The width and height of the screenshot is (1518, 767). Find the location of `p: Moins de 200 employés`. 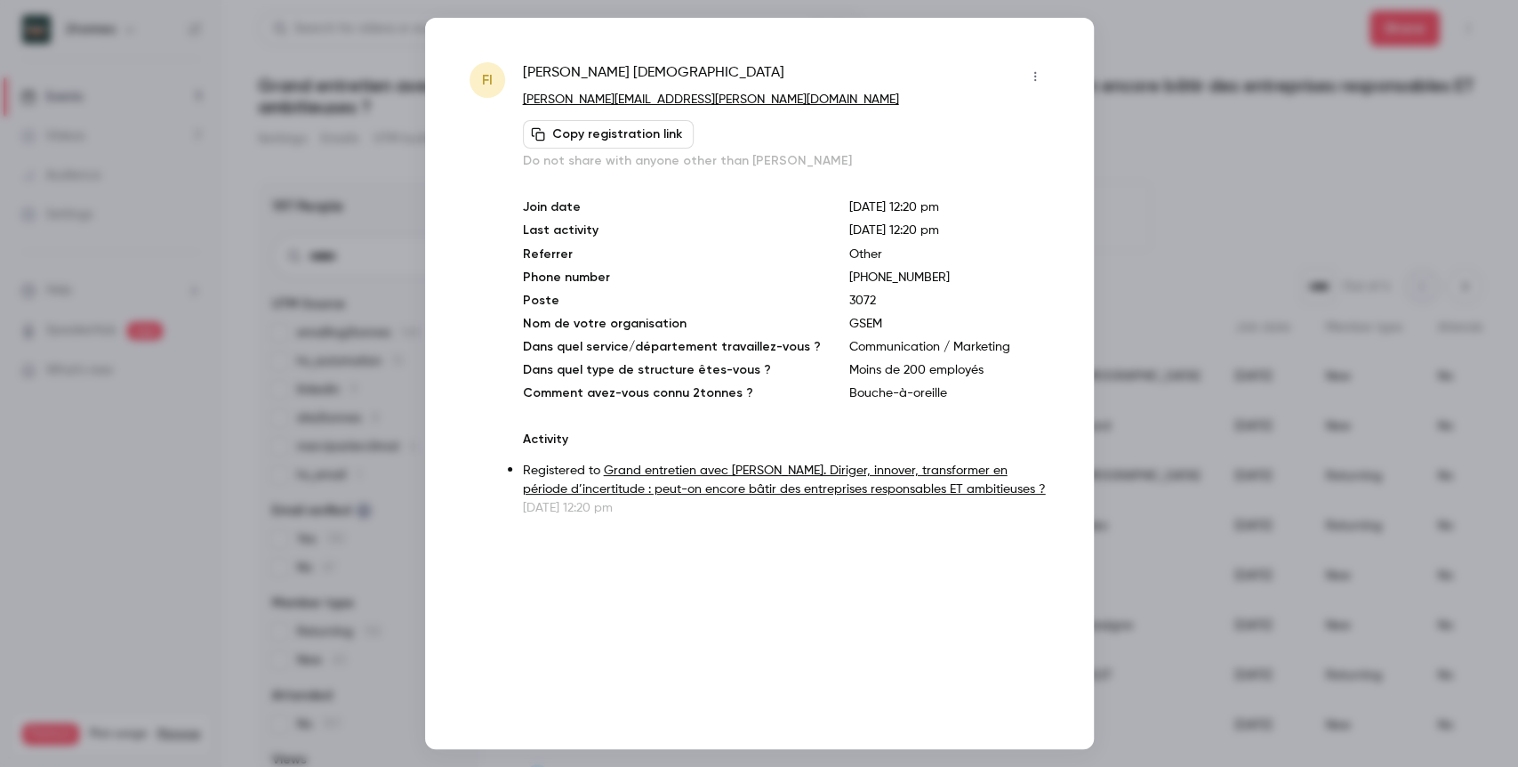

p: Moins de 200 employés is located at coordinates (949, 370).